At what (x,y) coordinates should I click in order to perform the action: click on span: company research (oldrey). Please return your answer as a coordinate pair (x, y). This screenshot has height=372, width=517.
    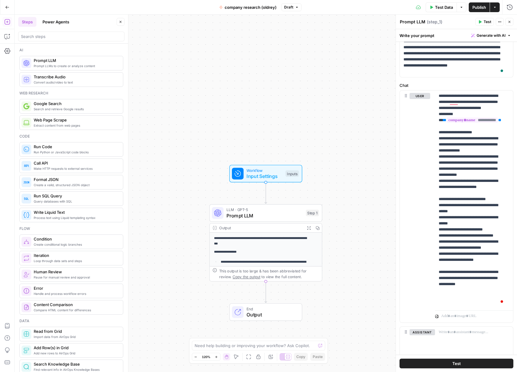
    Looking at the image, I should click on (250, 7).